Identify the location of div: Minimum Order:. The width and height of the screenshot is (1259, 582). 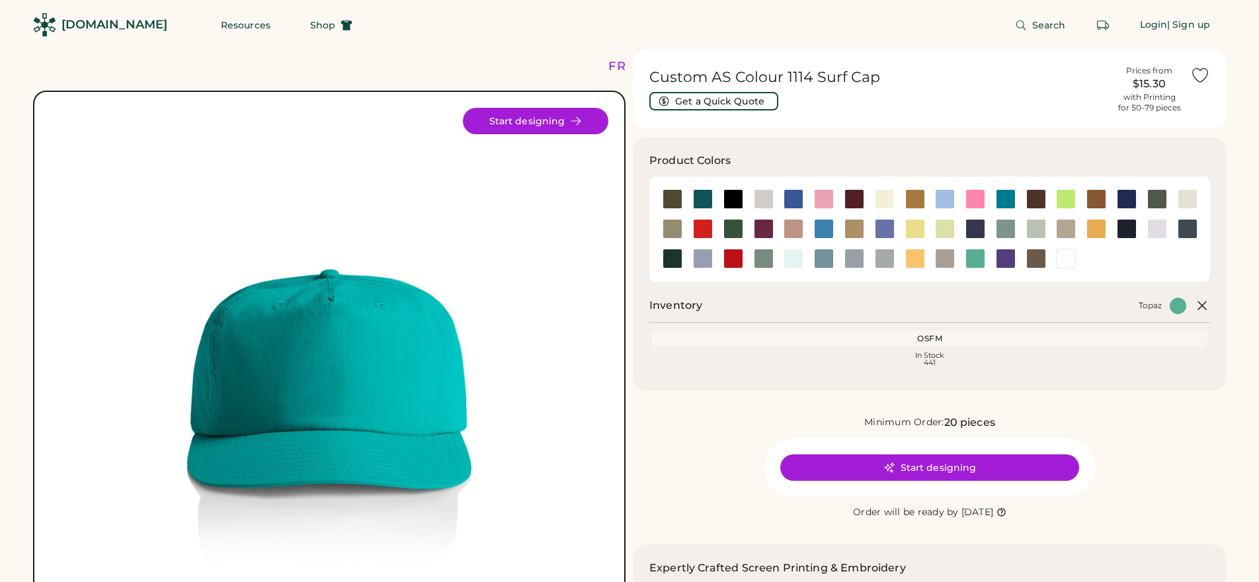
(904, 422).